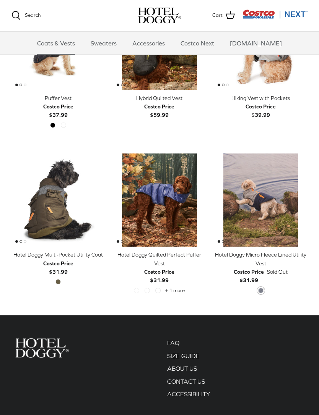 This screenshot has height=415, width=319. Describe the element at coordinates (260, 110) in the screenshot. I see `b: $39.99` at that location.